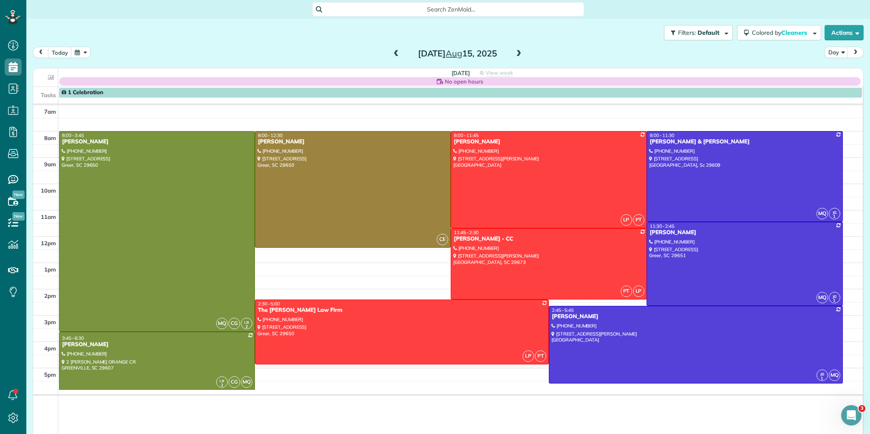 The height and width of the screenshot is (434, 870). What do you see at coordinates (50, 349) in the screenshot?
I see `span: 4pm` at bounding box center [50, 349].